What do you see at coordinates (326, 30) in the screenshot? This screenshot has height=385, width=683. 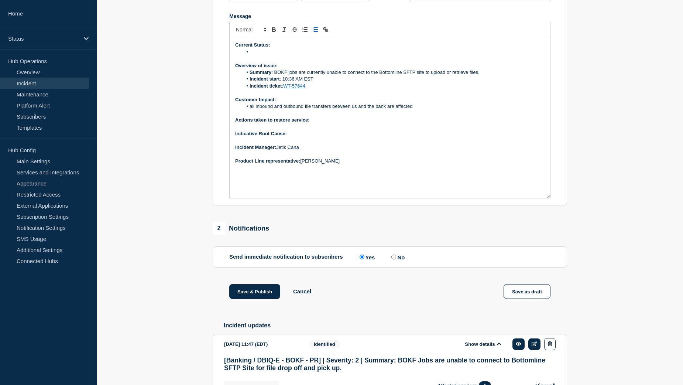 I see `button: Toggle link` at bounding box center [326, 30].